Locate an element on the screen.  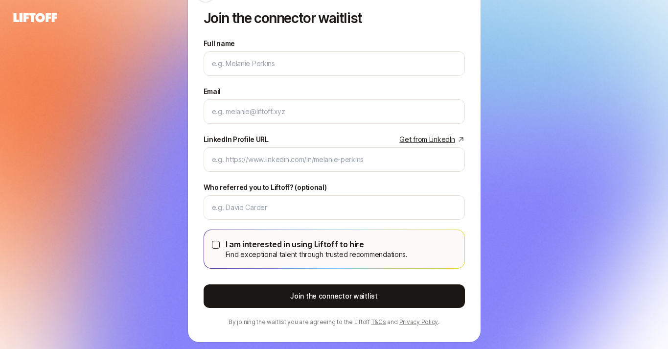
label: Email is located at coordinates (212, 92).